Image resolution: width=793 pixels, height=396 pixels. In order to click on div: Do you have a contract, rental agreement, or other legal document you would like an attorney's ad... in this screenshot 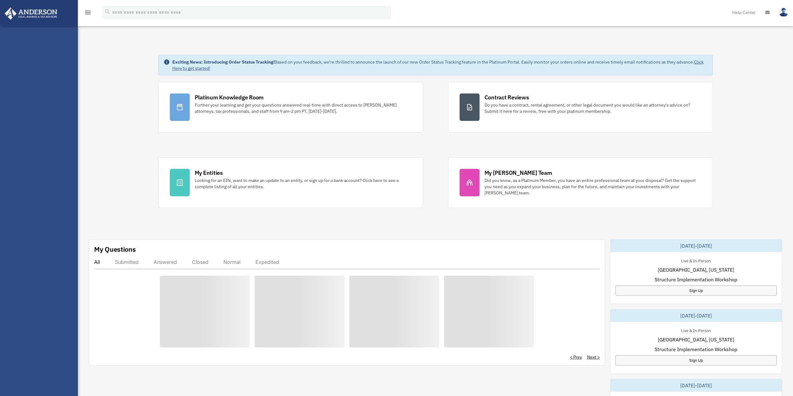, I will do `click(593, 108)`.